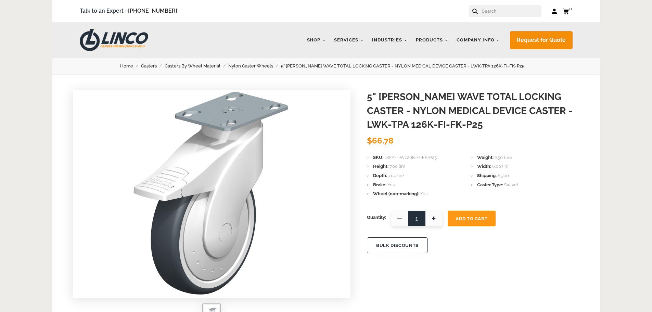  What do you see at coordinates (390, 40) in the screenshot?
I see `a: Industries` at bounding box center [390, 40].